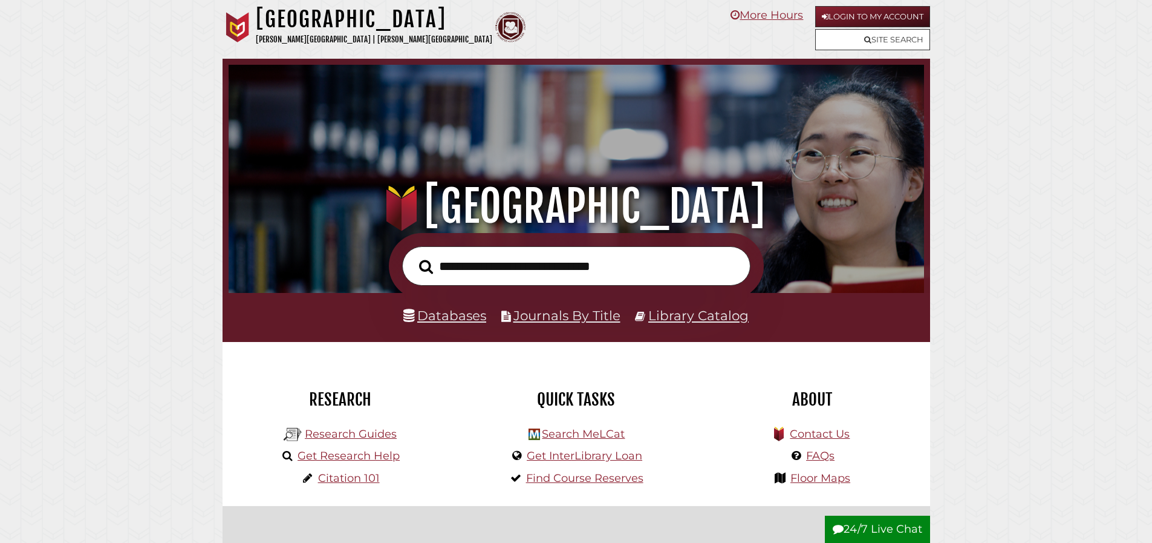 This screenshot has width=1152, height=543. Describe the element at coordinates (351, 434) in the screenshot. I see `a: Research Guides` at that location.